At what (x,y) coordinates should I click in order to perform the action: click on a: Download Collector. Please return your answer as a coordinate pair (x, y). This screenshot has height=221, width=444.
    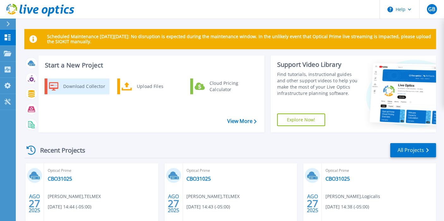
    Looking at the image, I should click on (77, 87).